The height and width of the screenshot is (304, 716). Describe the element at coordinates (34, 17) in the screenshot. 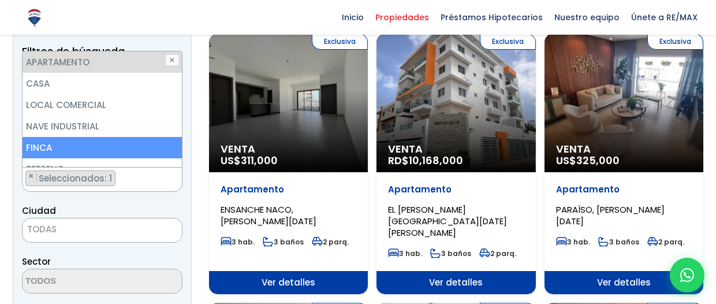

I see `img: Logo de REMAX` at that location.